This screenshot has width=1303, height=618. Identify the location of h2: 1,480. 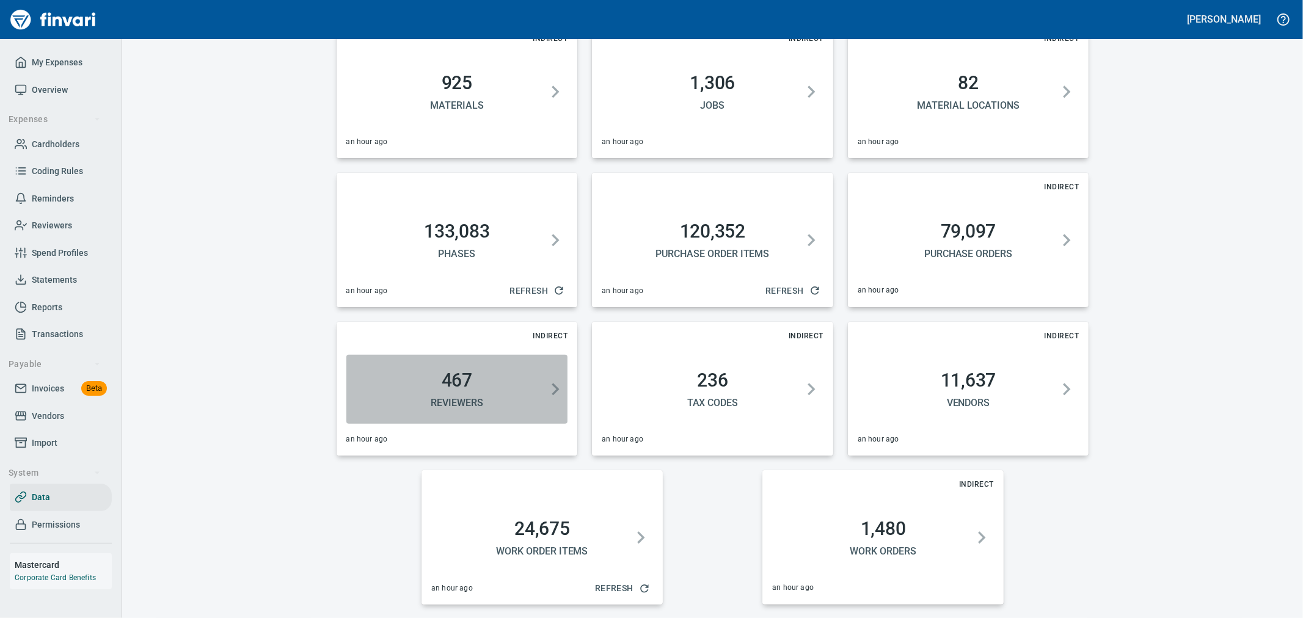
(883, 529).